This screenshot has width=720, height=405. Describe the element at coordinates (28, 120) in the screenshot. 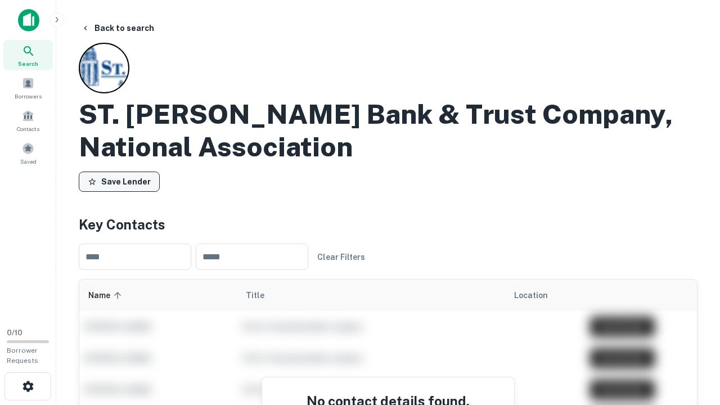

I see `a: Contacts` at that location.